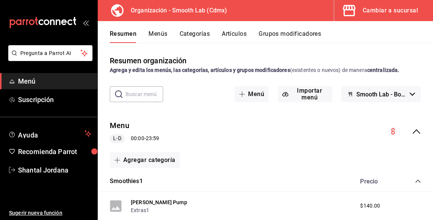  What do you see at coordinates (370, 205) in the screenshot?
I see `span: $140.00` at bounding box center [370, 205].